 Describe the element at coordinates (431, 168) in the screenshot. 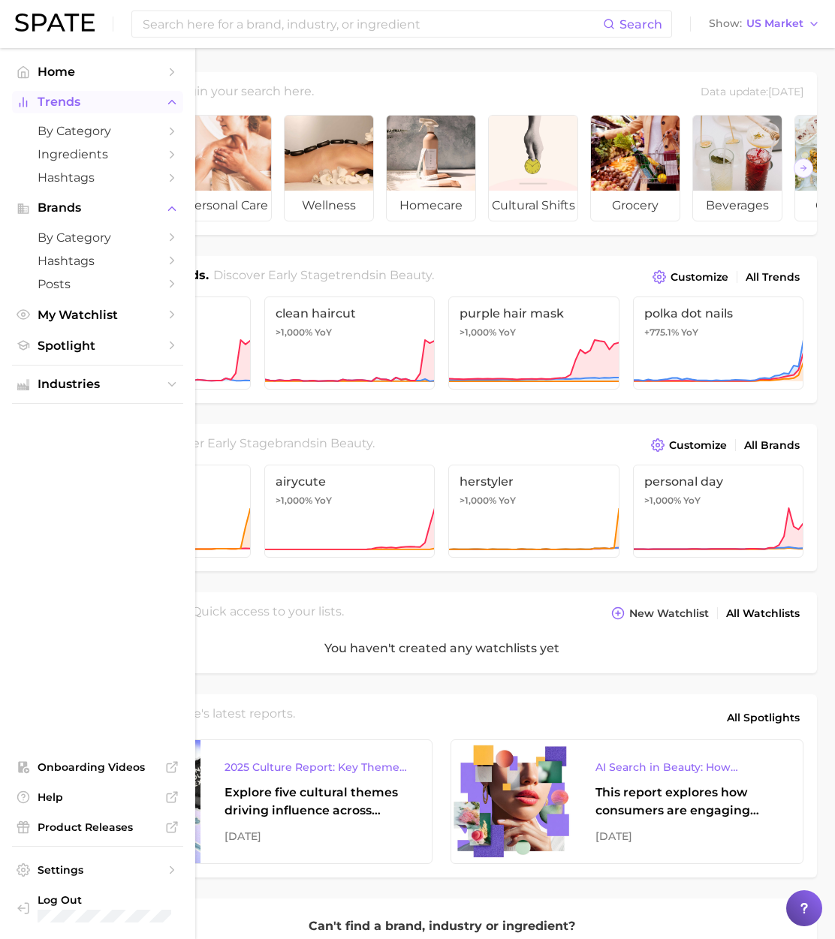

I see `a: homecare` at that location.